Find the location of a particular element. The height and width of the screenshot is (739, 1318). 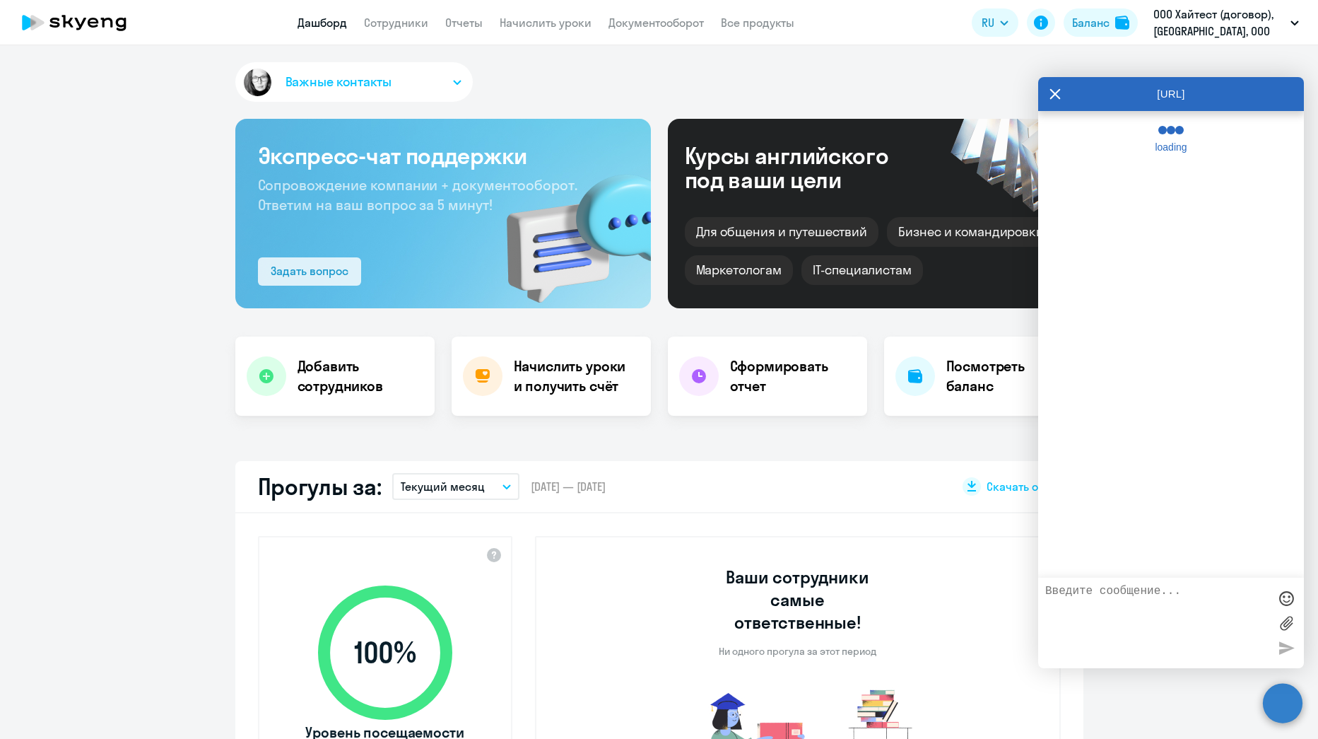

div: IT-специалистам is located at coordinates (862, 270).